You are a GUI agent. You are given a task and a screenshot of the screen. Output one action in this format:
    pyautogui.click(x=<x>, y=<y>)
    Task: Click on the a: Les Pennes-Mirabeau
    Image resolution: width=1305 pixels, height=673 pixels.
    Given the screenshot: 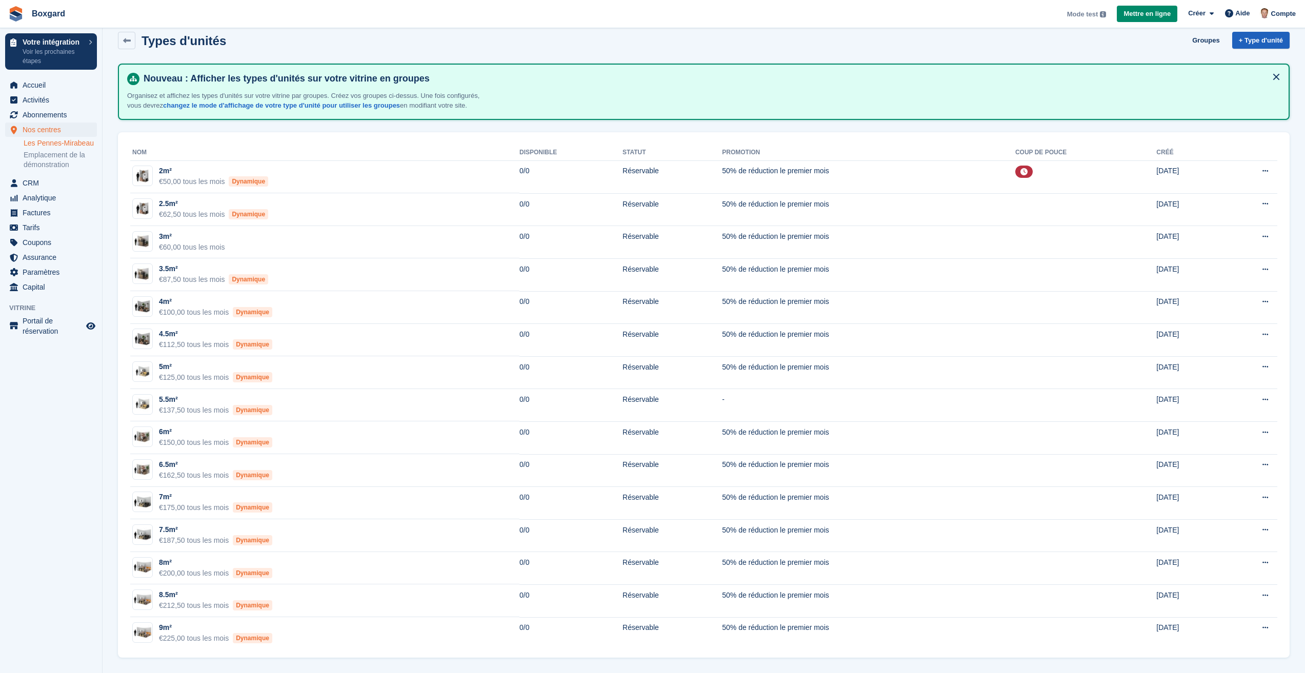 What is the action you would take?
    pyautogui.click(x=60, y=143)
    